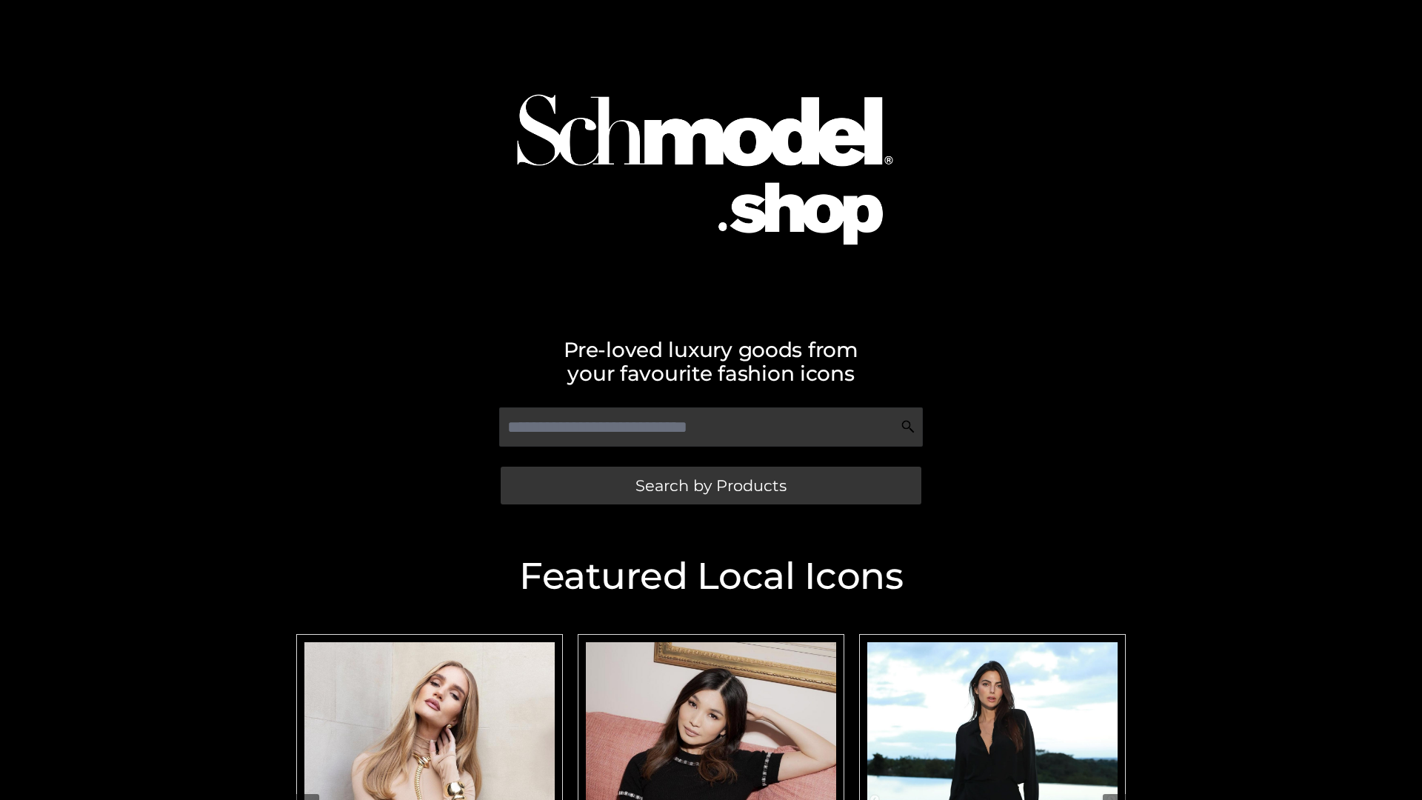 The width and height of the screenshot is (1422, 800). I want to click on h2: Pre-loved luxury goods from your favourite fashion icons, so click(711, 361).